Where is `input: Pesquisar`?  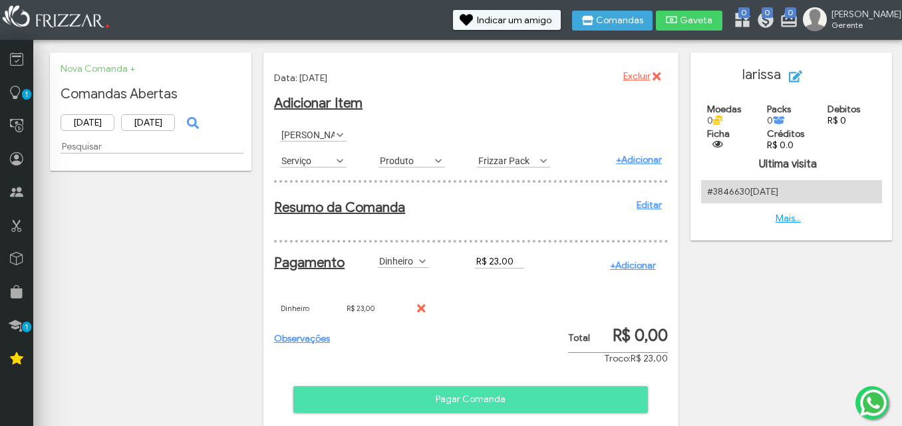
input: Pesquisar is located at coordinates (152, 146).